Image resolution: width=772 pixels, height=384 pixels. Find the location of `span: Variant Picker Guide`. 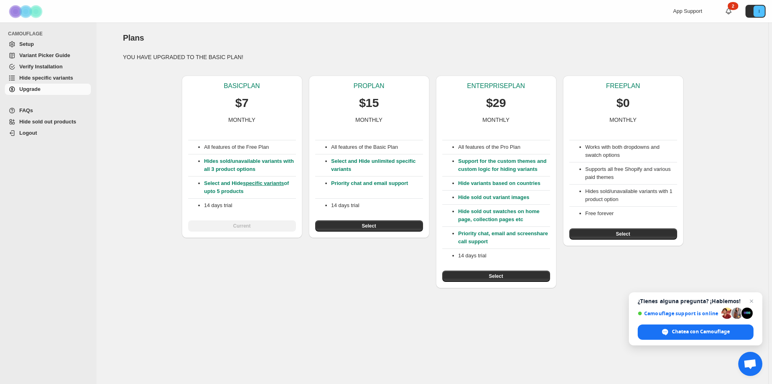

span: Variant Picker Guide is located at coordinates (45, 55).